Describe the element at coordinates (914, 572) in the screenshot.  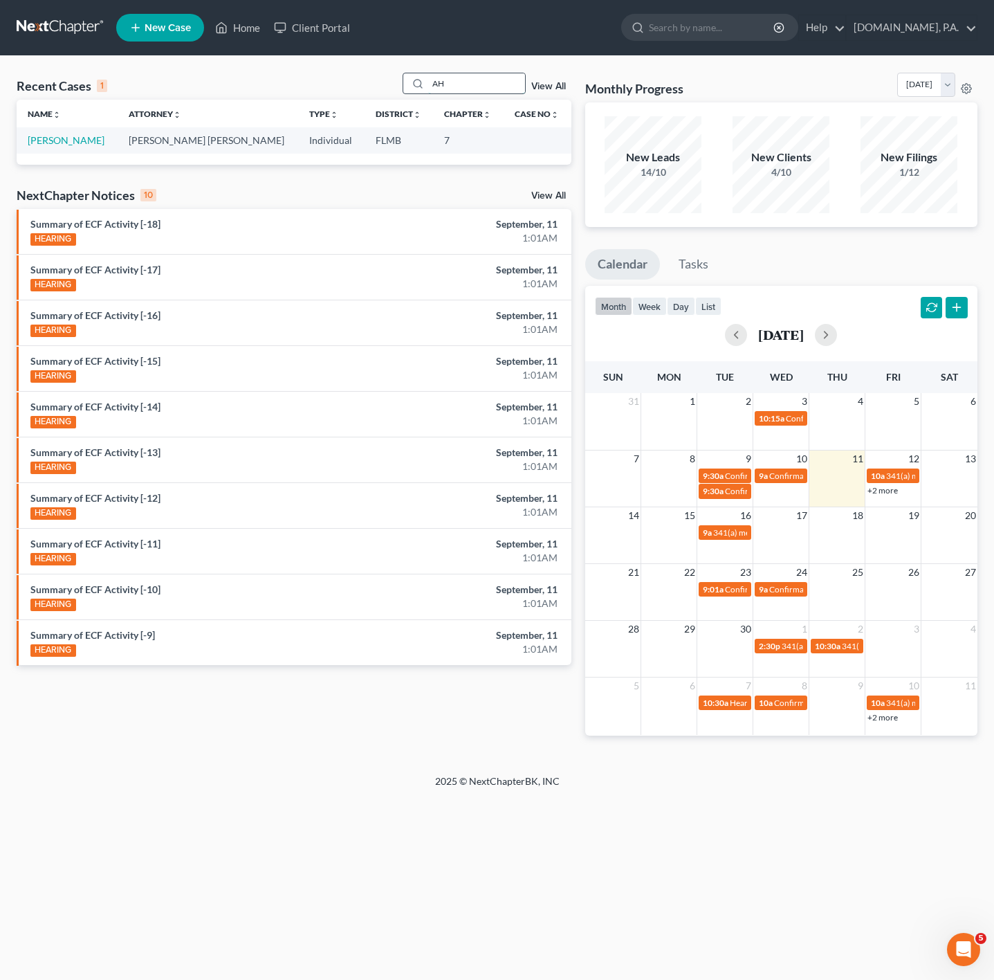
I see `span: 26` at that location.